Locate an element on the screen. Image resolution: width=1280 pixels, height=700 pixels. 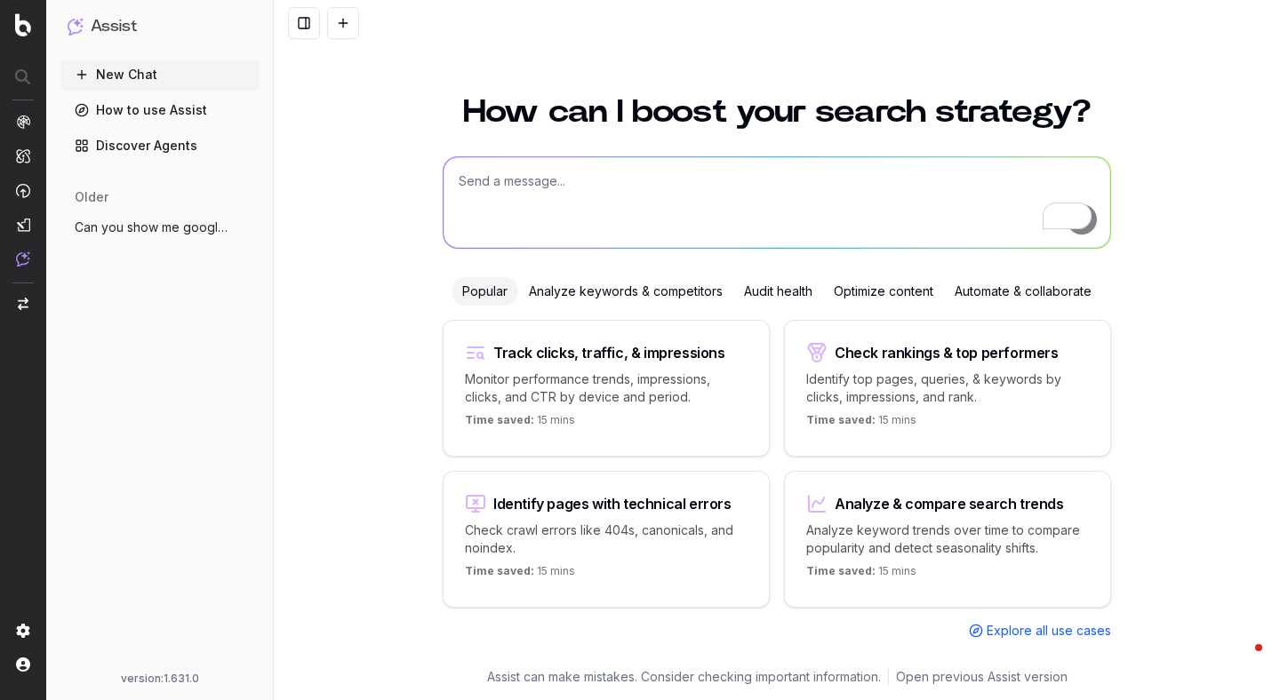
p: Identify top pages, queries, & keywords by clicks, impressions, and rank. is located at coordinates (947, 388).